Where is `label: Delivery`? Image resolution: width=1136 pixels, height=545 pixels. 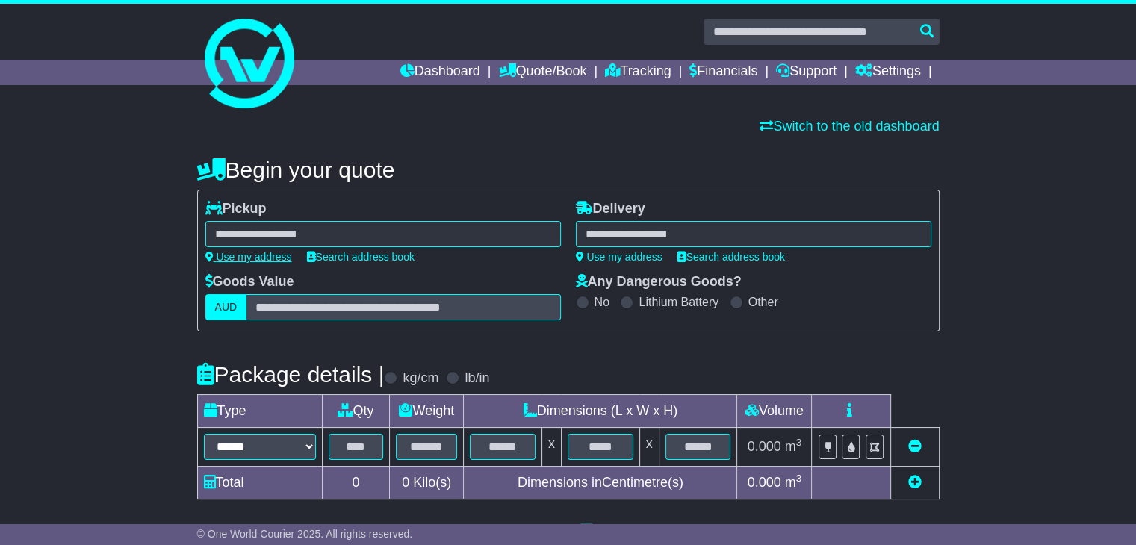 label: Delivery is located at coordinates (610, 209).